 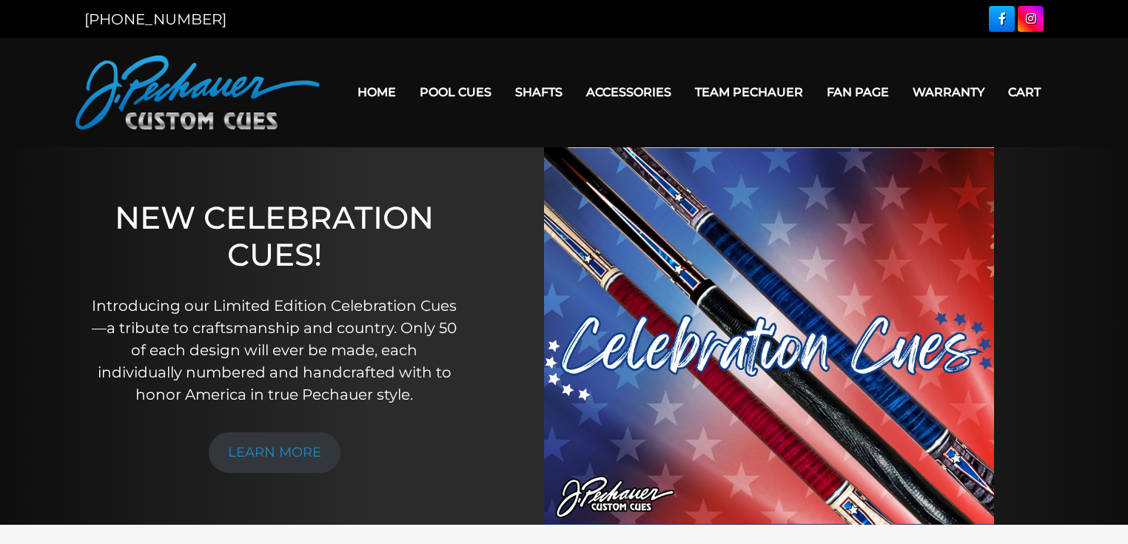 What do you see at coordinates (858, 92) in the screenshot?
I see `a: Fan Page` at bounding box center [858, 92].